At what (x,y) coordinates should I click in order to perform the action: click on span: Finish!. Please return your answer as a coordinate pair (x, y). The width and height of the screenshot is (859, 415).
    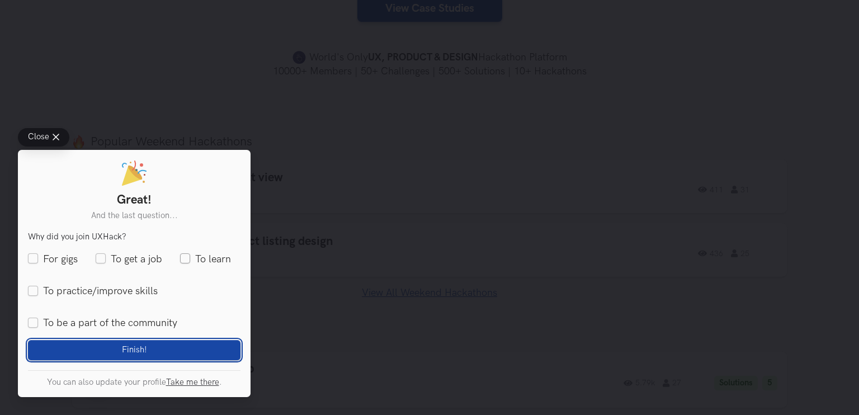
    Looking at the image, I should click on (134, 350).